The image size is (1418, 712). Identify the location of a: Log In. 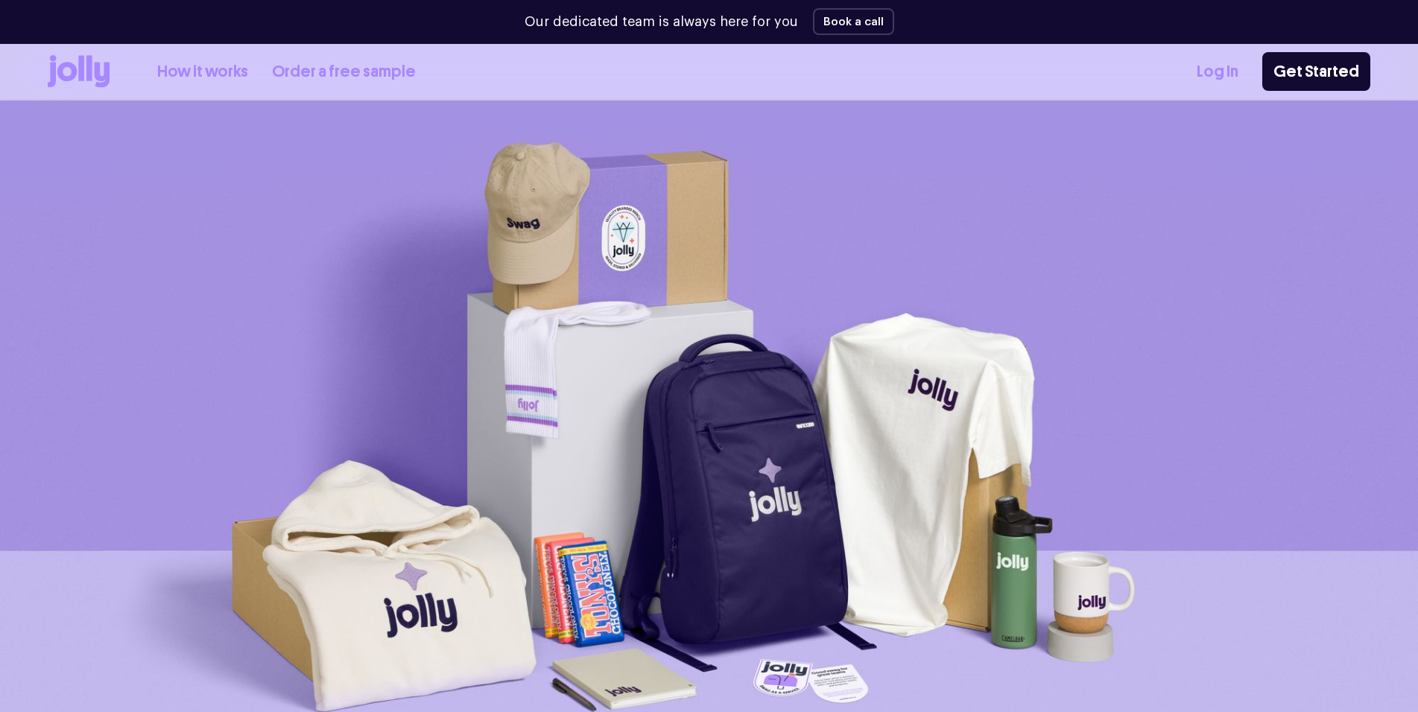
(1217, 72).